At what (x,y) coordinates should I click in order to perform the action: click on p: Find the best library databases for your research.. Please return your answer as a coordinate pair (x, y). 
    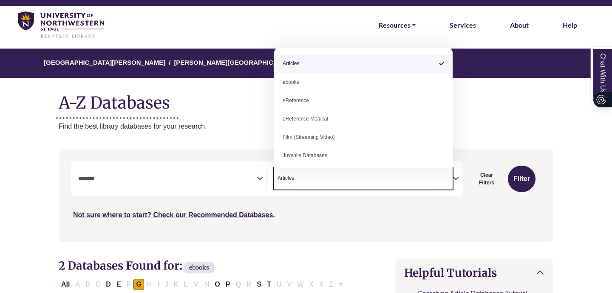
    Looking at the image, I should click on (306, 126).